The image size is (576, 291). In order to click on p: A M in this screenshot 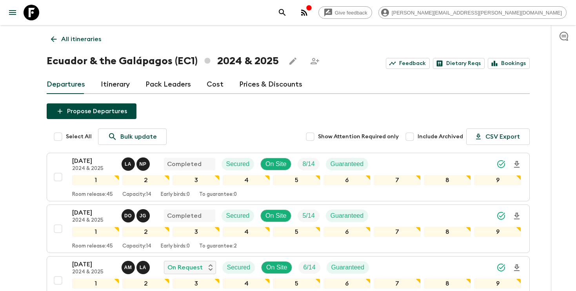, I will do `click(128, 268)`.